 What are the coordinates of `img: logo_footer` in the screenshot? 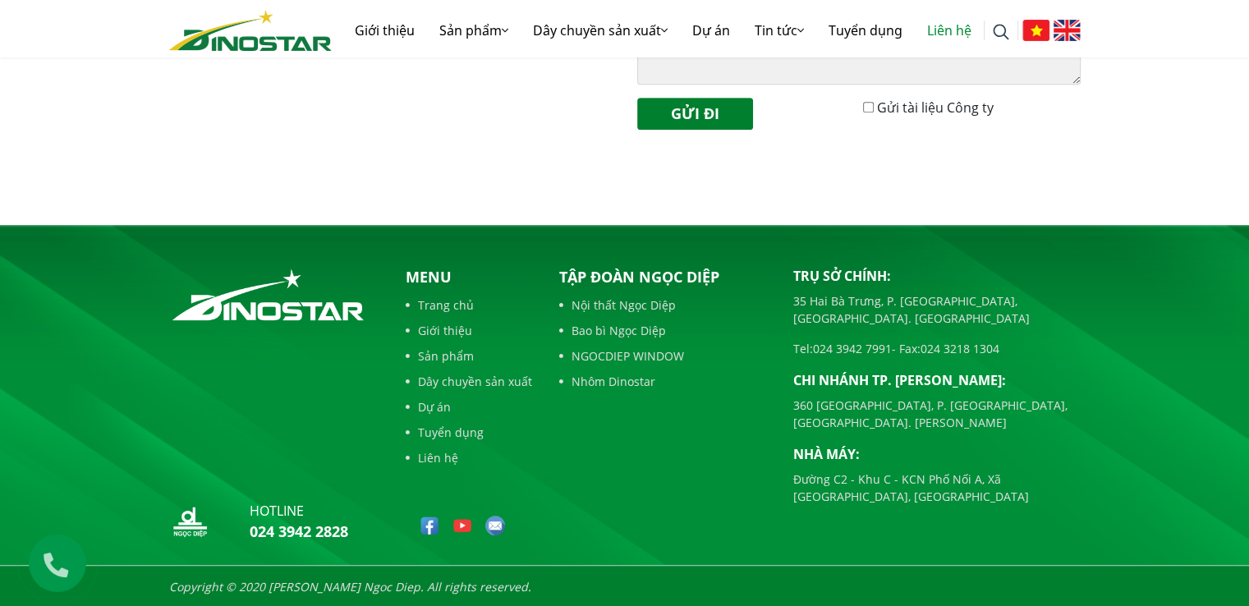 It's located at (268, 295).